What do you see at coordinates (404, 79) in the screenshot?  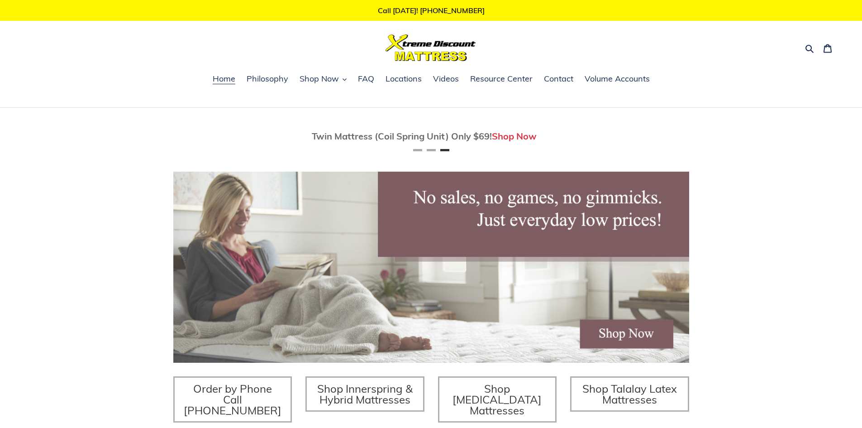 I see `a: Locations` at bounding box center [404, 79].